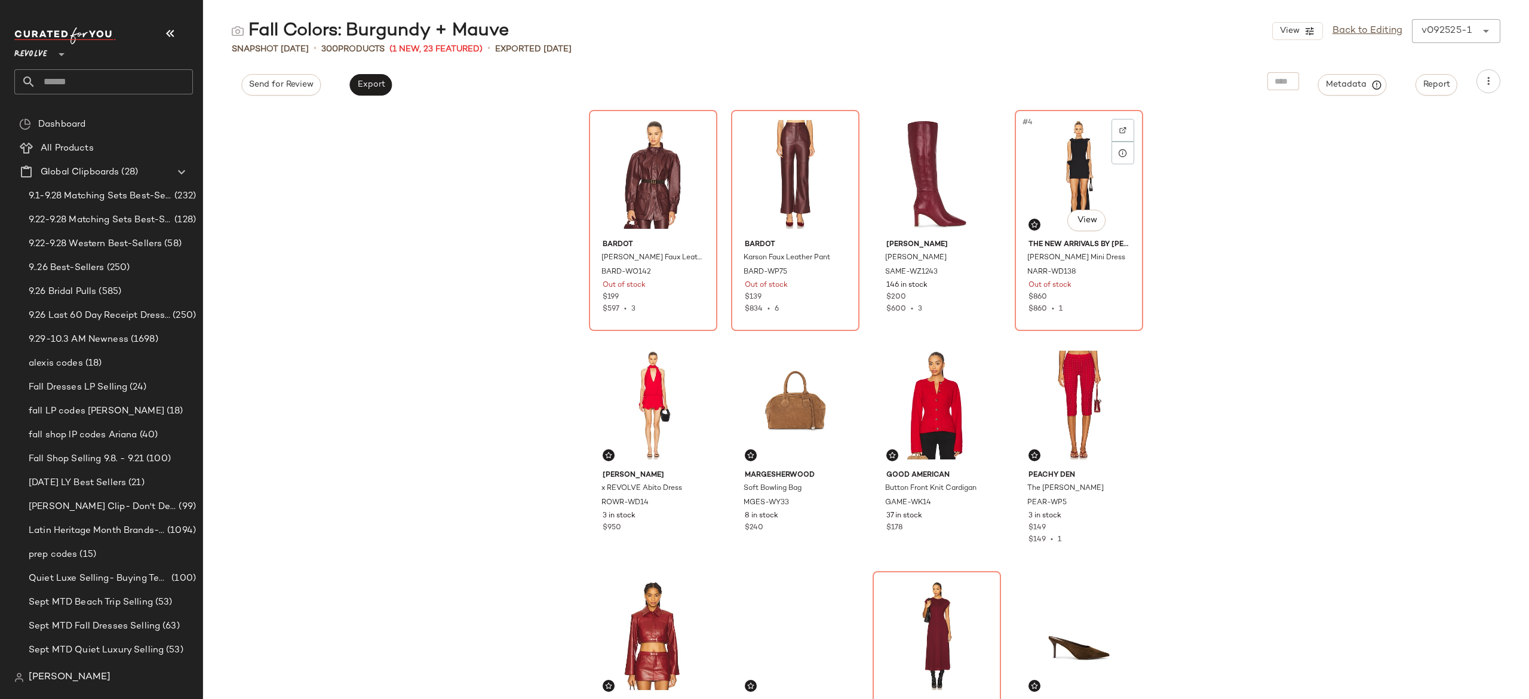 Image resolution: width=1529 pixels, height=699 pixels. Describe the element at coordinates (117, 268) in the screenshot. I see `span: (250)` at that location.